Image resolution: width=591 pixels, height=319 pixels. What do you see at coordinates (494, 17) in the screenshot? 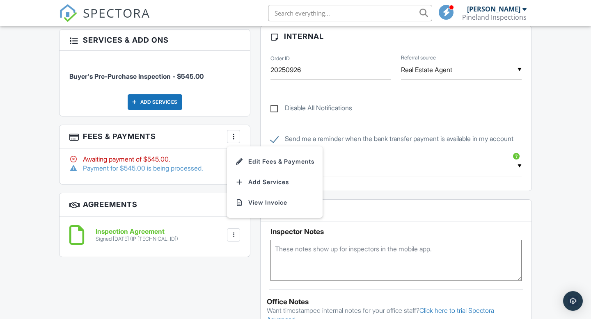
I see `div: Pineland Inspections` at bounding box center [494, 17].